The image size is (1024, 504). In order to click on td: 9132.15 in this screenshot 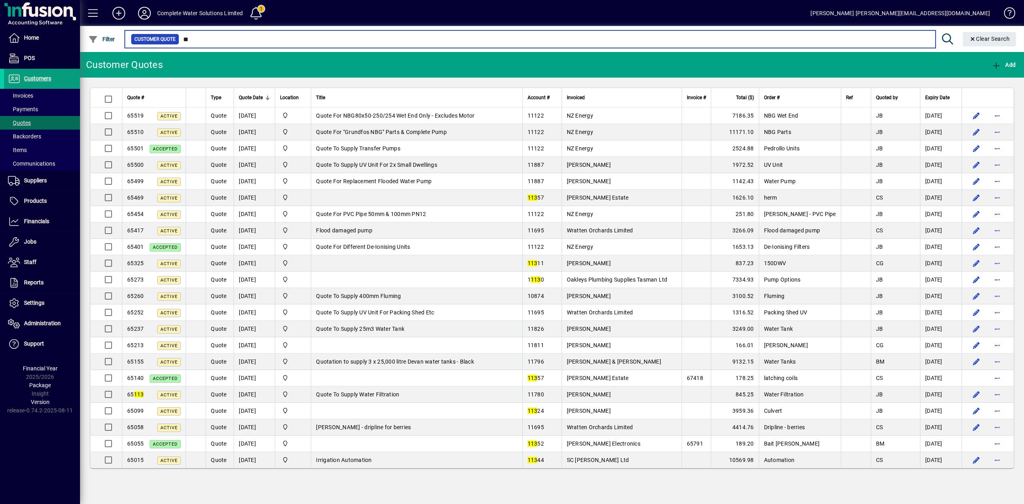, I will do `click(735, 362)`.